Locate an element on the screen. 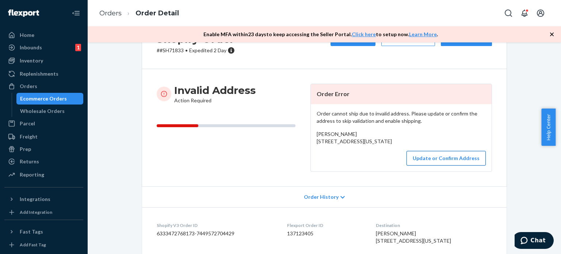  a: Home is located at coordinates (44, 35).